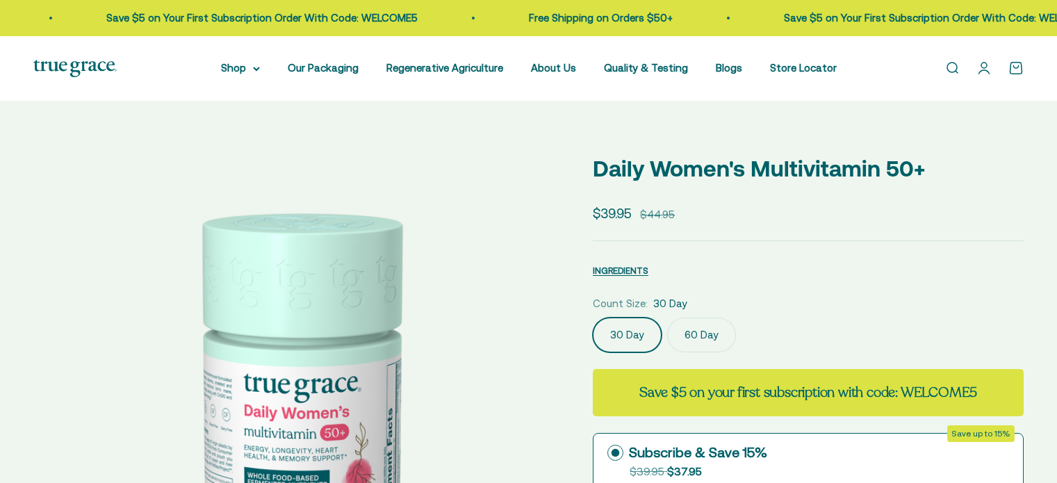  What do you see at coordinates (803, 67) in the screenshot?
I see `a: Store Locator` at bounding box center [803, 67].